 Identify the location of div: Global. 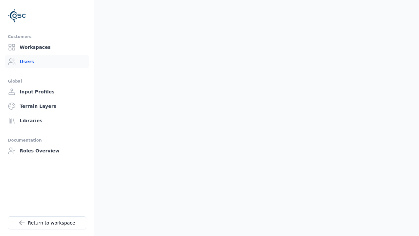
(47, 81).